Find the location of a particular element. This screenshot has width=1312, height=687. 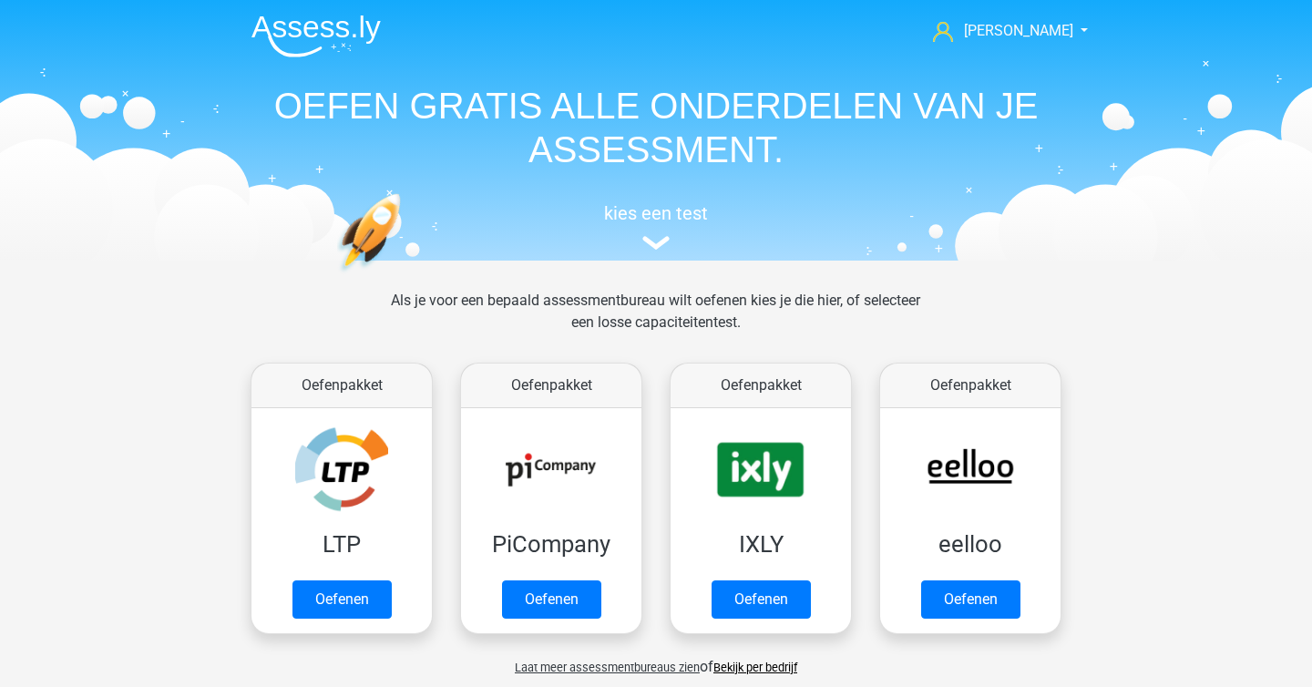

h5: kies een test is located at coordinates (656, 213).